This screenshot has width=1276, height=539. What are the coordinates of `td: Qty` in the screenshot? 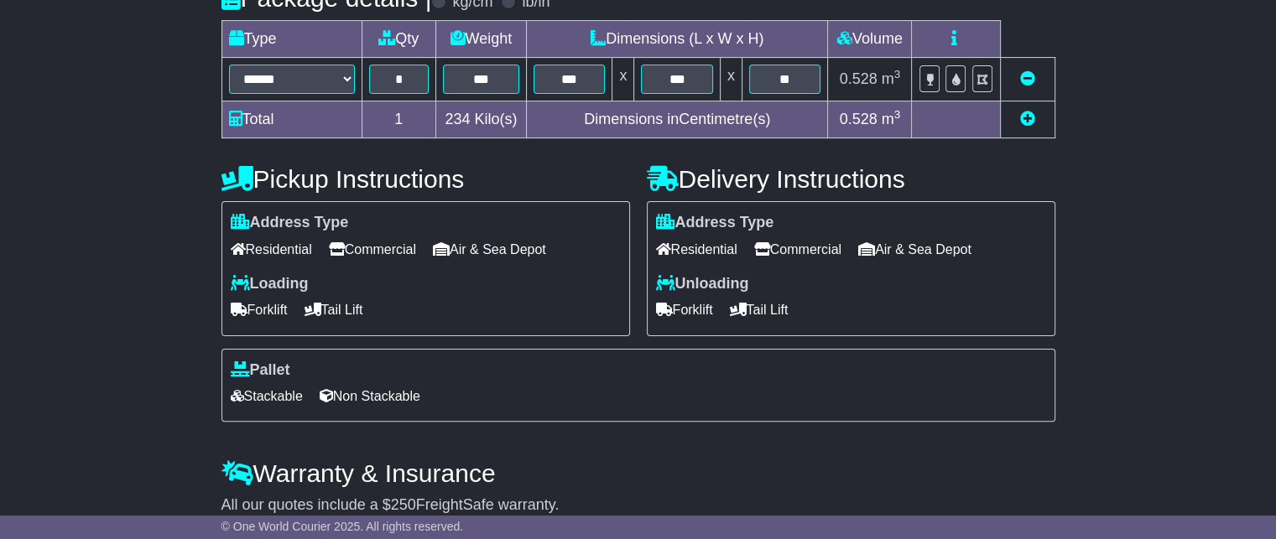 It's located at (398, 39).